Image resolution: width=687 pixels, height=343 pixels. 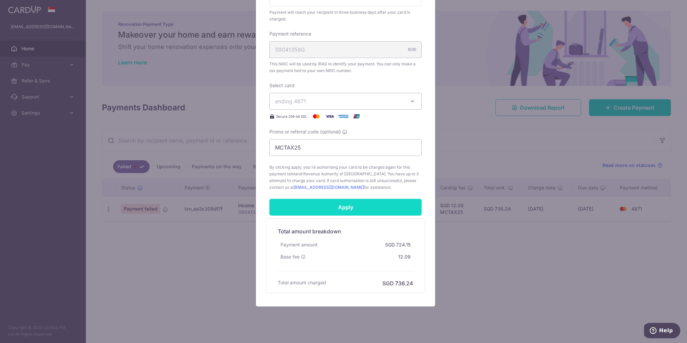 I want to click on span: Base fee, so click(x=290, y=257).